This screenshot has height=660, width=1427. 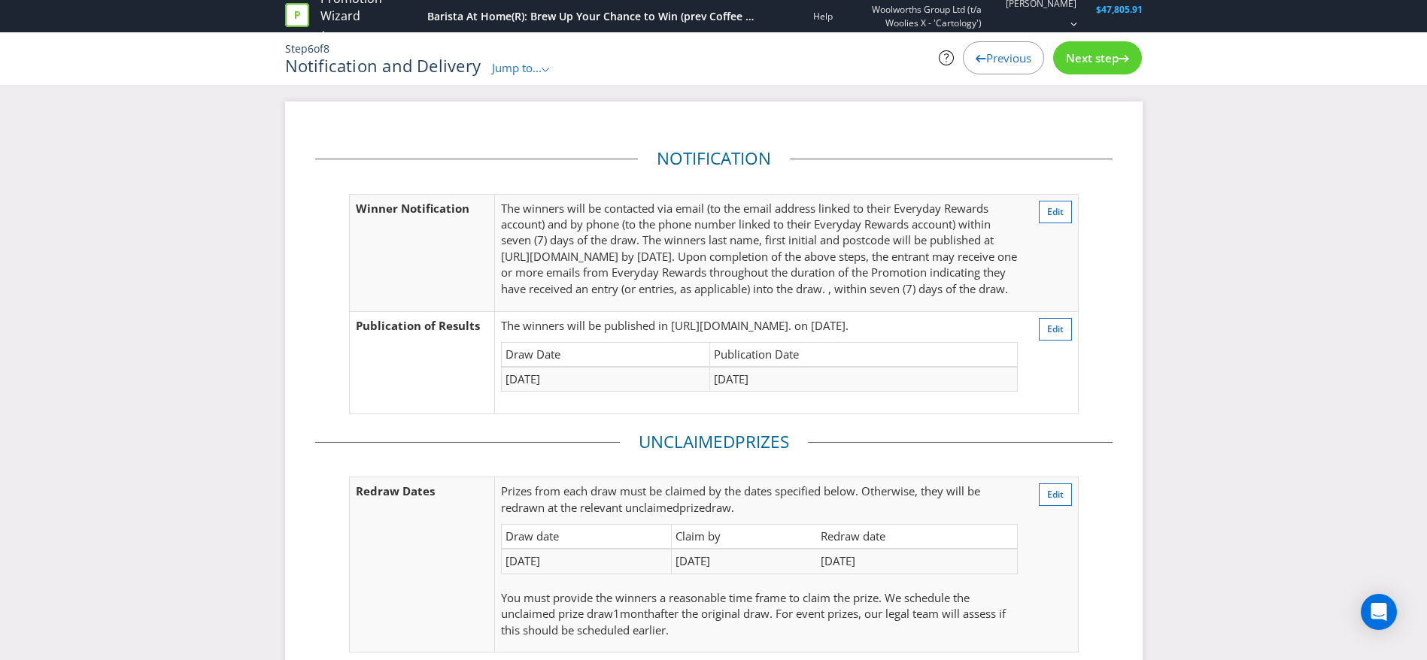 I want to click on td: Redraw Dates, so click(x=422, y=565).